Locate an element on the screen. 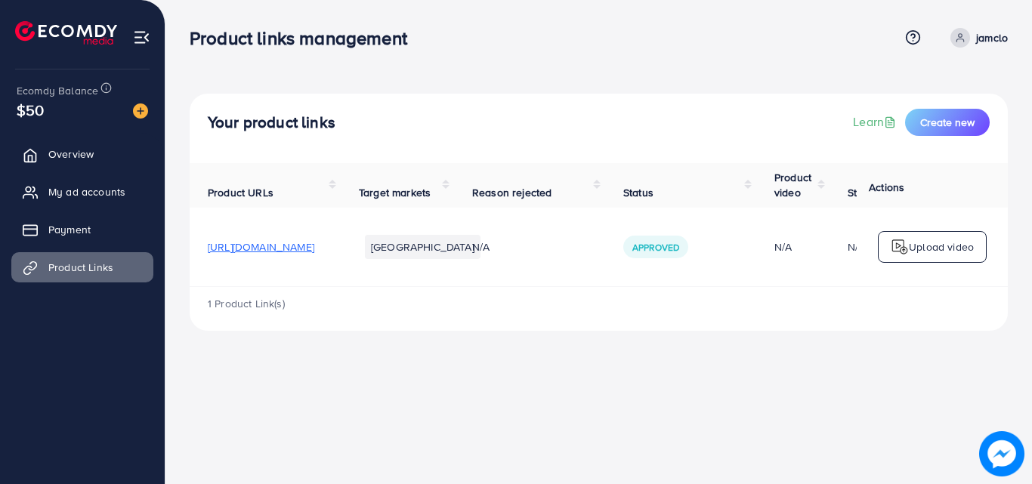 Image resolution: width=1032 pixels, height=484 pixels. a: Product Links is located at coordinates (82, 267).